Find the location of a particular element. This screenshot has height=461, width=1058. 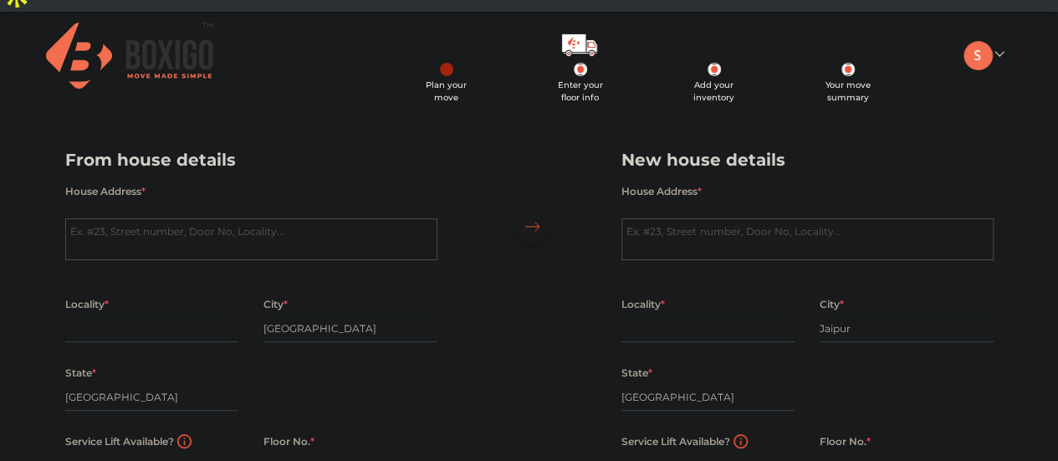

span: Add your inventory is located at coordinates (714, 91).